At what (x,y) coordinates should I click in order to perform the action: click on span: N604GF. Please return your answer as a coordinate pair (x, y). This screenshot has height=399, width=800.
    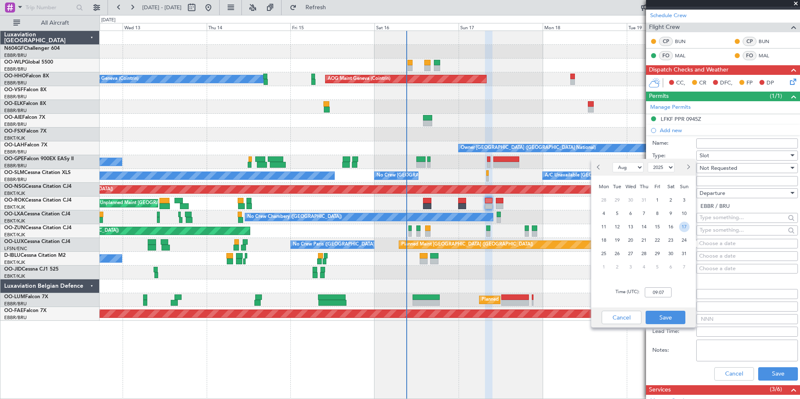
    Looking at the image, I should click on (14, 49).